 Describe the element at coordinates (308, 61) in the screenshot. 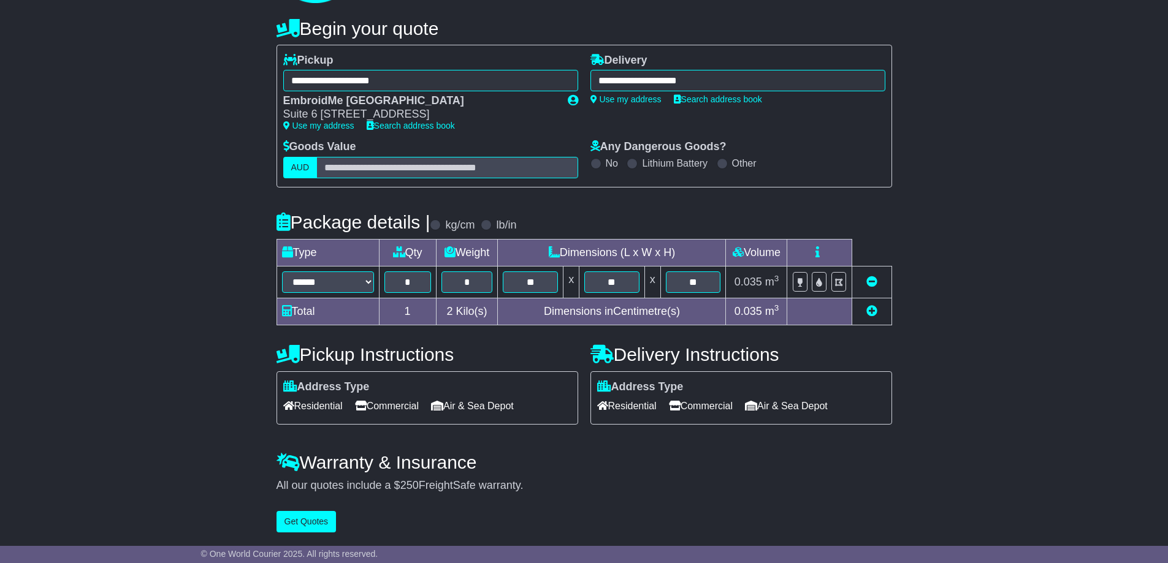

I see `label: Pickup` at that location.